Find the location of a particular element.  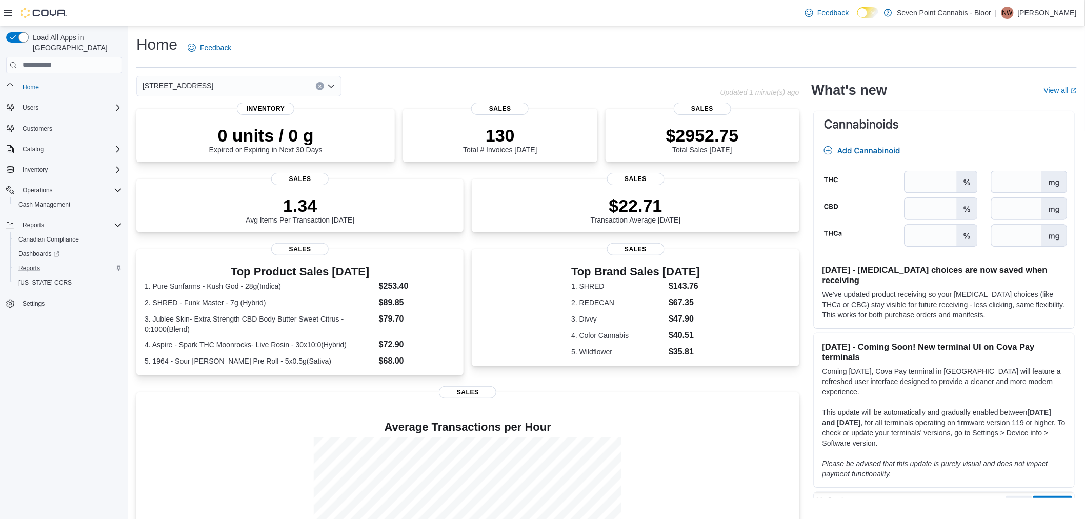

a: Dashboards is located at coordinates (39, 254).